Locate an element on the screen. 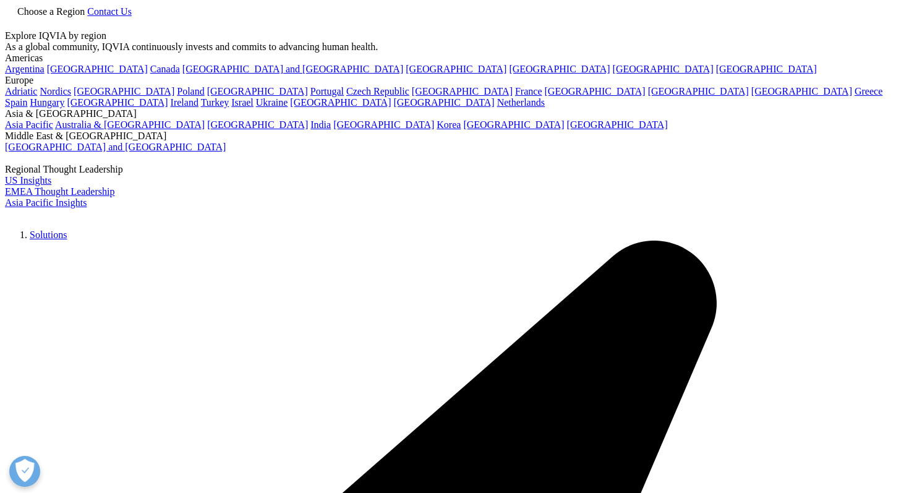 The width and height of the screenshot is (909, 493). button: Open Preferences is located at coordinates (25, 471).